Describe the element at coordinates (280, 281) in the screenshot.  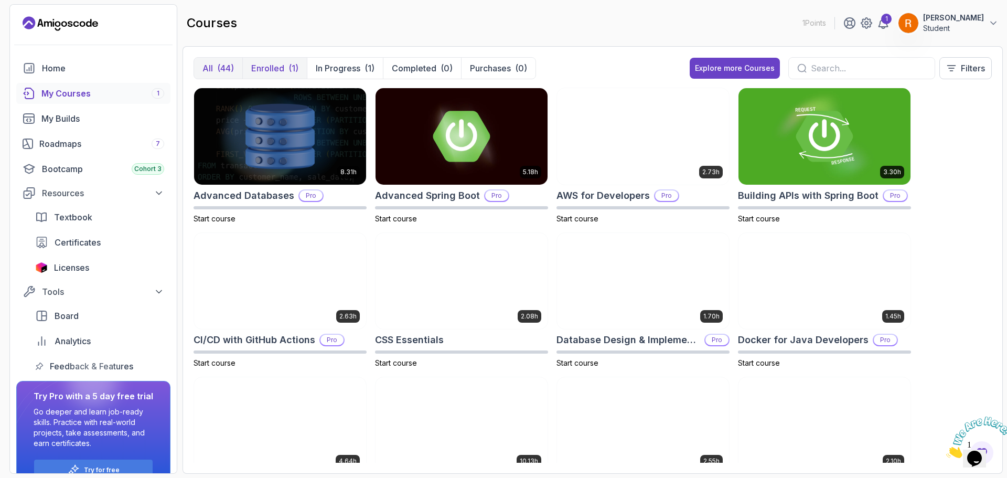
I see `img: CI/CD with GitHub Actions card` at that location.